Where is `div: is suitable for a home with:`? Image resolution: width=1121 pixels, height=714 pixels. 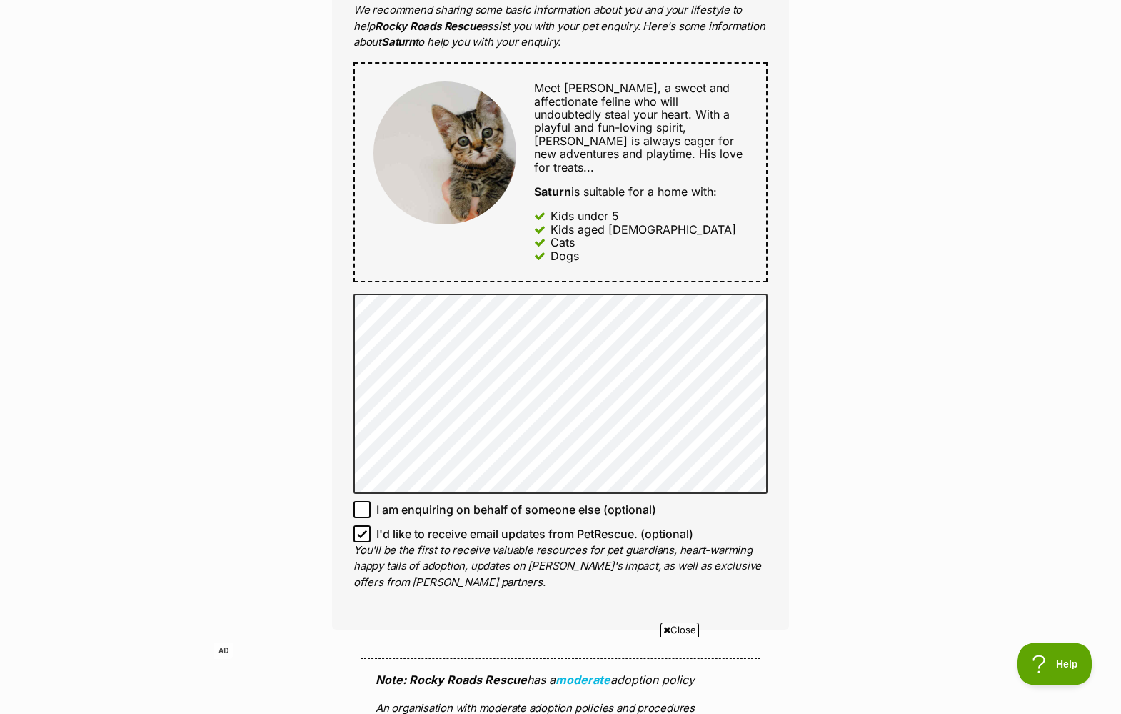 div: is suitable for a home with: is located at coordinates (641, 191).